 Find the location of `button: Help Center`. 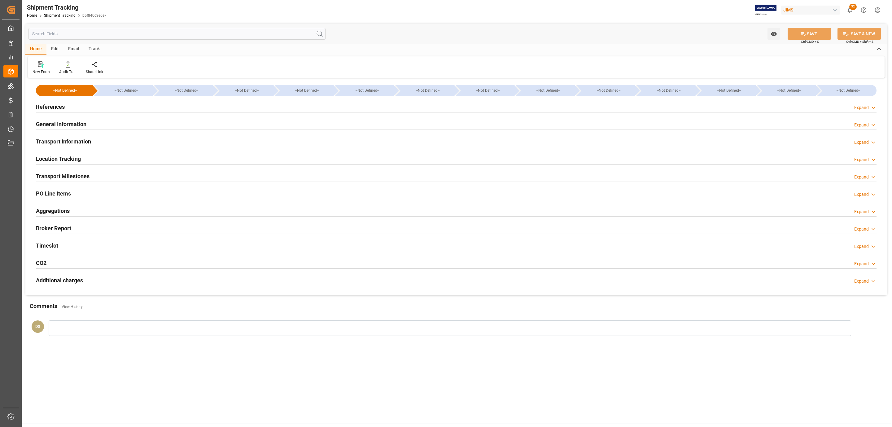

button: Help Center is located at coordinates (863, 10).